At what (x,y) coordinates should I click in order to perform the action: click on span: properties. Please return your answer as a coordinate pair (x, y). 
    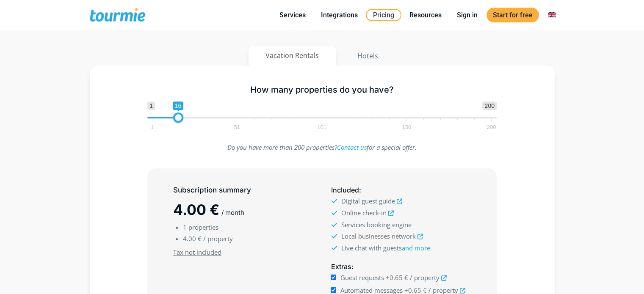
    Looking at the image, I should click on (203, 227).